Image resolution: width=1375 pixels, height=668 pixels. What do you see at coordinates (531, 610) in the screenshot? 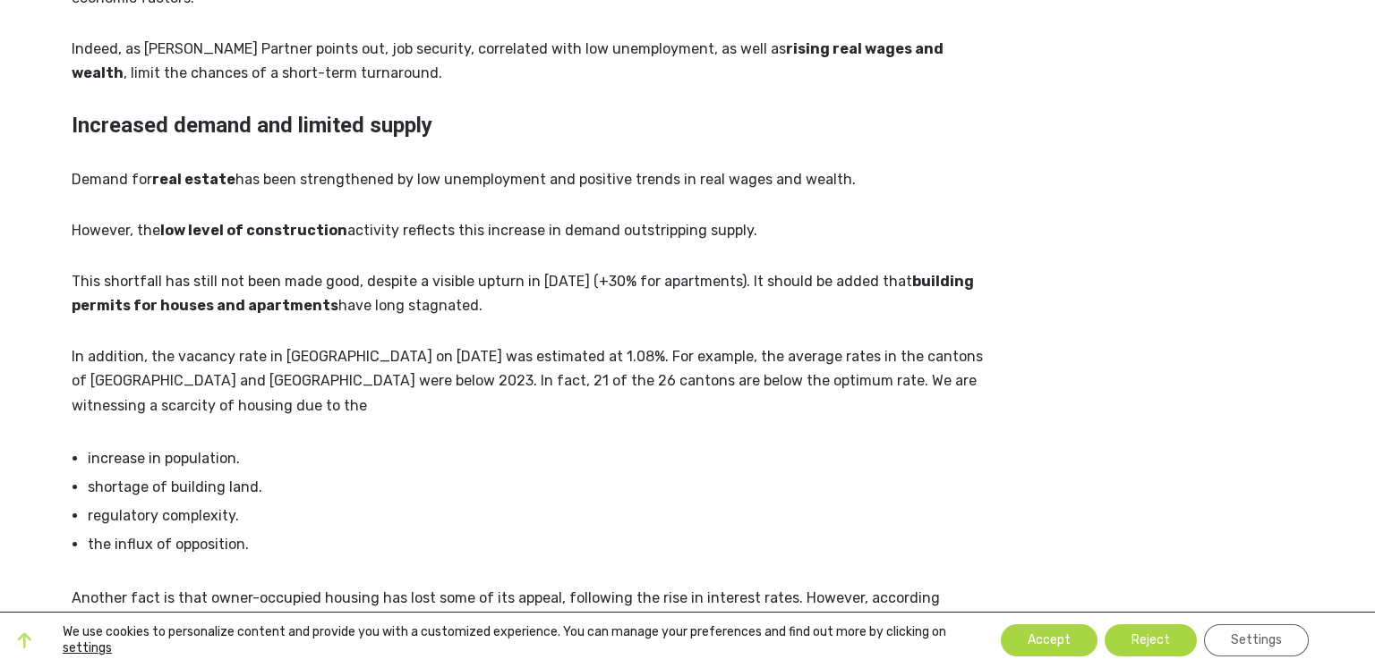
I see `p: Another fact is that owner-occupied housing has lost some of its appeal, following the rise in in...` at bounding box center [531, 610].